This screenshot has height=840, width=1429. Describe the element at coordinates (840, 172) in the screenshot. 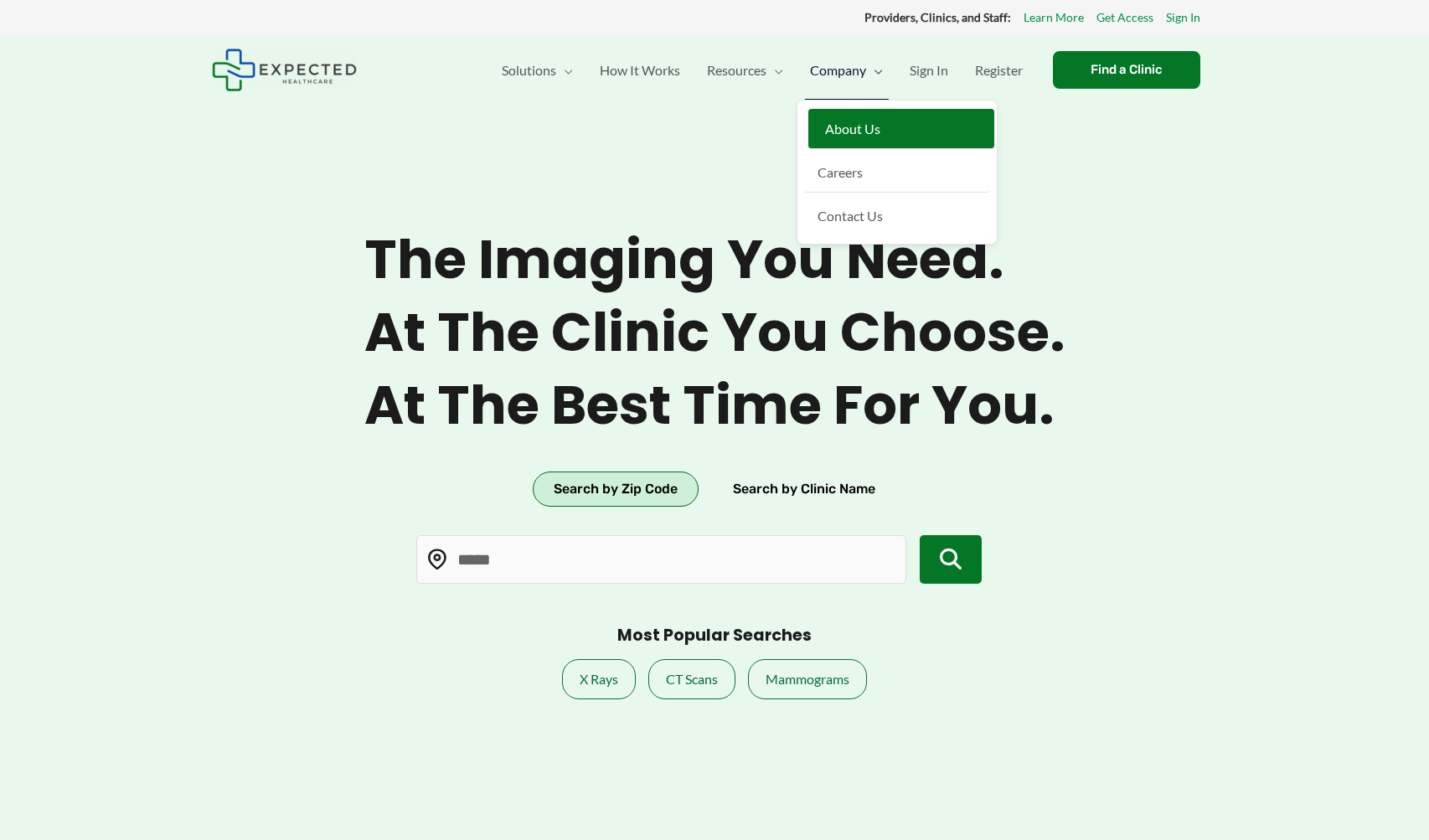

I see `span: Careers` at that location.